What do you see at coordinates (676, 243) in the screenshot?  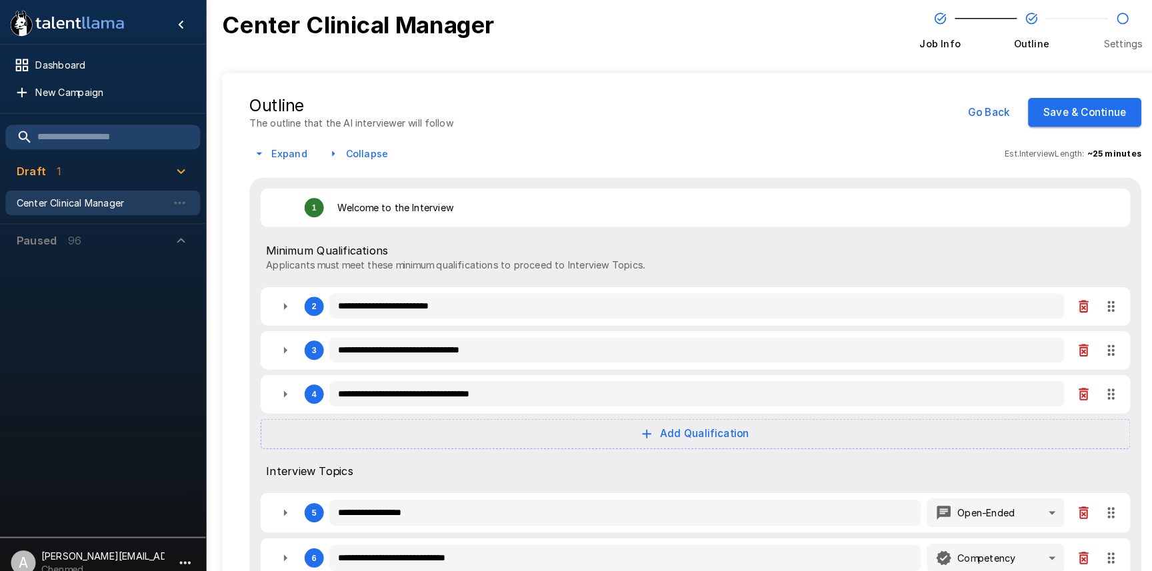 I see `span: Minimum Qualifications` at bounding box center [676, 243].